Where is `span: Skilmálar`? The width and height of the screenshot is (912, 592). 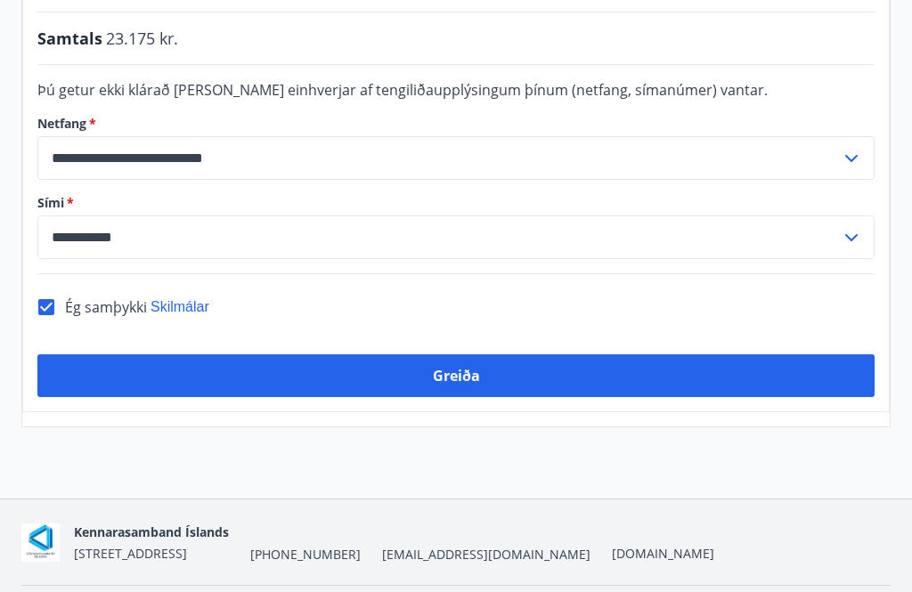
span: Skilmálar is located at coordinates (180, 306).